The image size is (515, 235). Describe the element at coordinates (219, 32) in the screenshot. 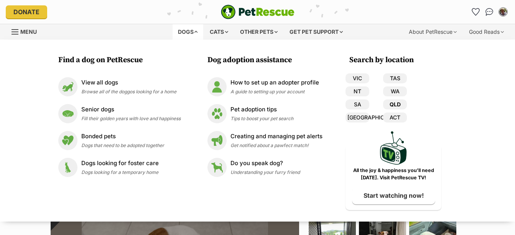

I see `div: Cats` at that location.